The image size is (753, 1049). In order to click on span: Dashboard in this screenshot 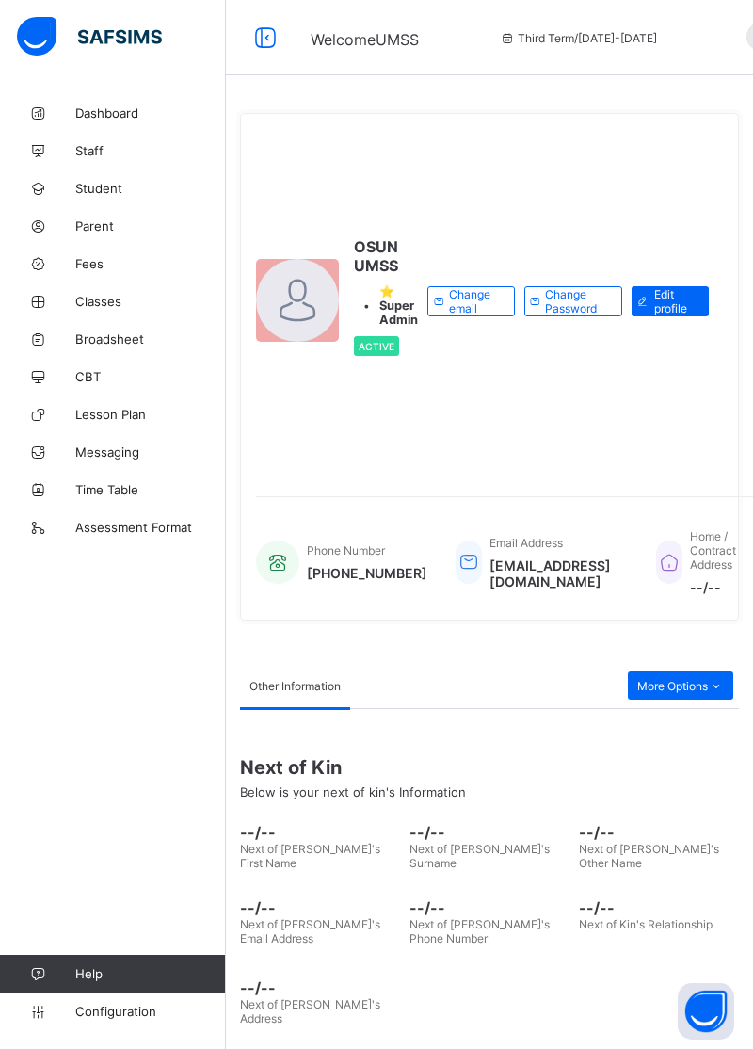, I will do `click(151, 113)`.